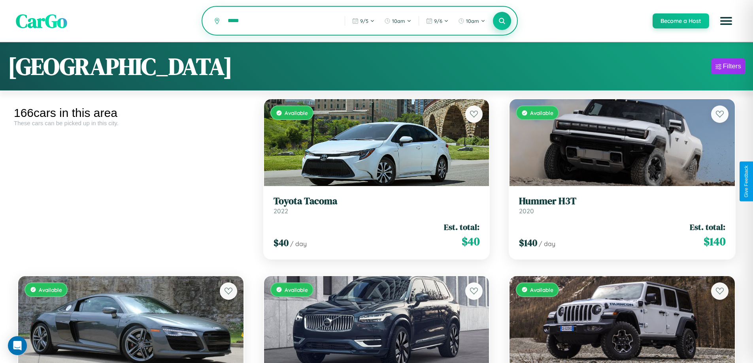 The width and height of the screenshot is (753, 363). Describe the element at coordinates (17, 346) in the screenshot. I see `div: Open Intercom Messenger` at that location.